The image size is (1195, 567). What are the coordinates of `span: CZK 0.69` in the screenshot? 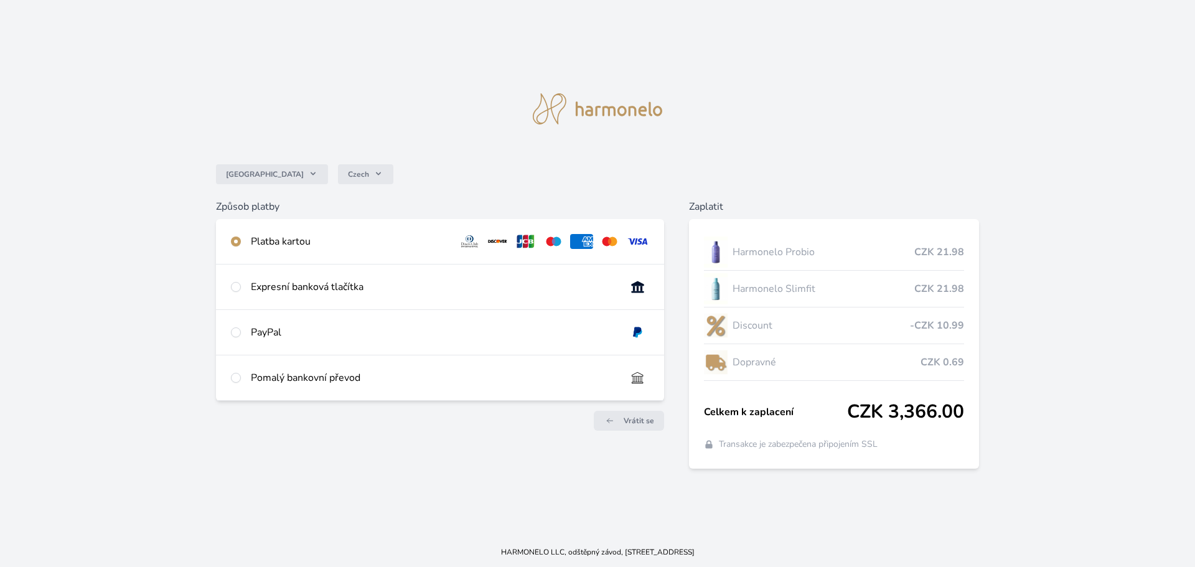 It's located at (943, 362).